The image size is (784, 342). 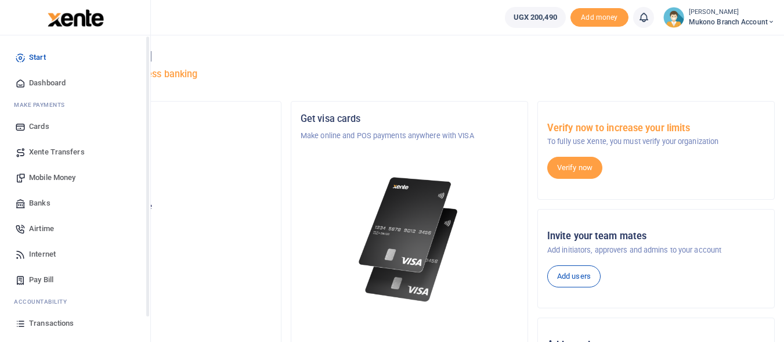 What do you see at coordinates (656, 236) in the screenshot?
I see `h5: Invite your team mates` at bounding box center [656, 236].